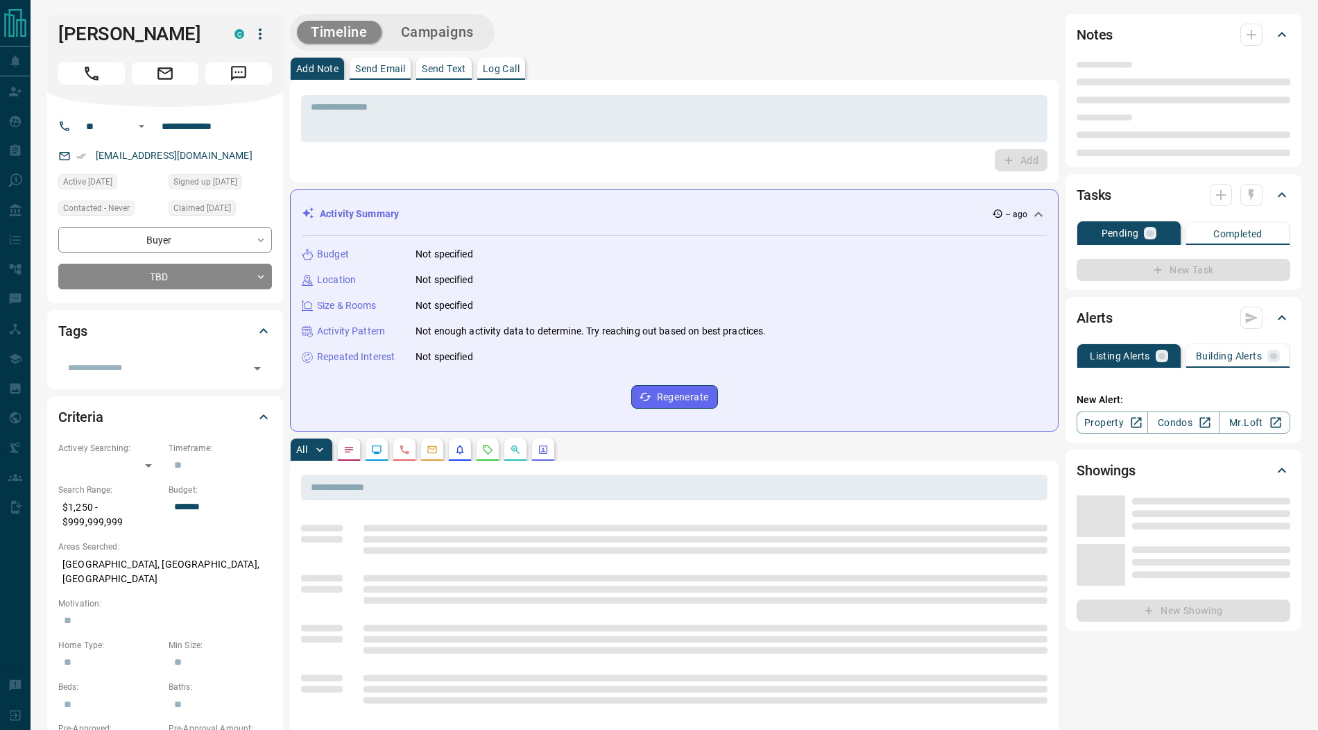 The image size is (1318, 730). I want to click on button: Timeline, so click(339, 32).